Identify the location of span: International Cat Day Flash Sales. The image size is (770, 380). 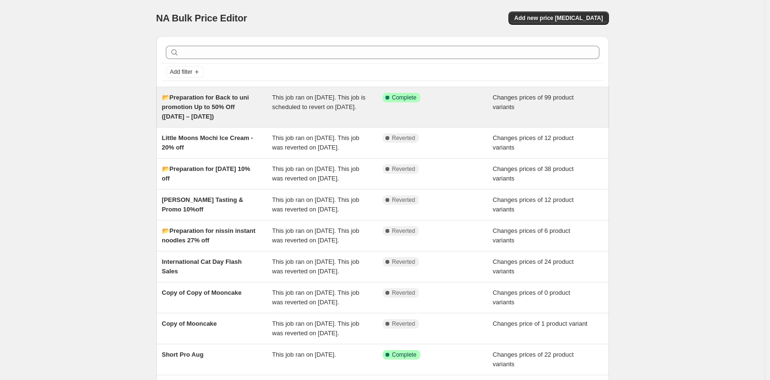
(202, 266).